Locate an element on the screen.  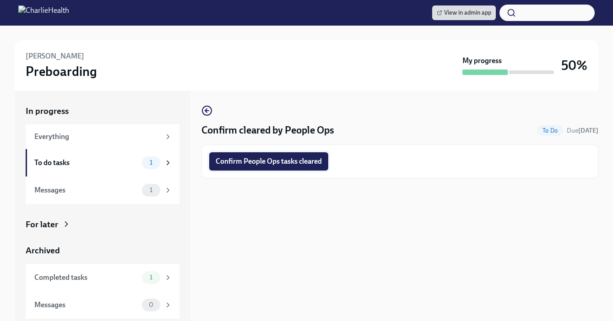
span: August 25th, 2025 09:00 is located at coordinates (582, 130).